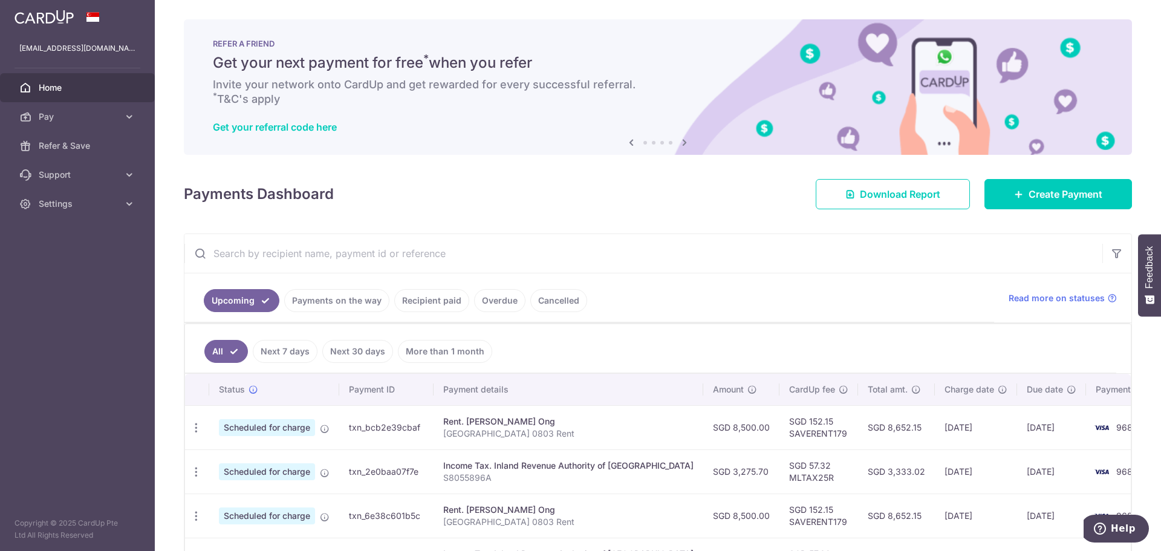  Describe the element at coordinates (337, 301) in the screenshot. I see `a: Payments on the way` at that location.